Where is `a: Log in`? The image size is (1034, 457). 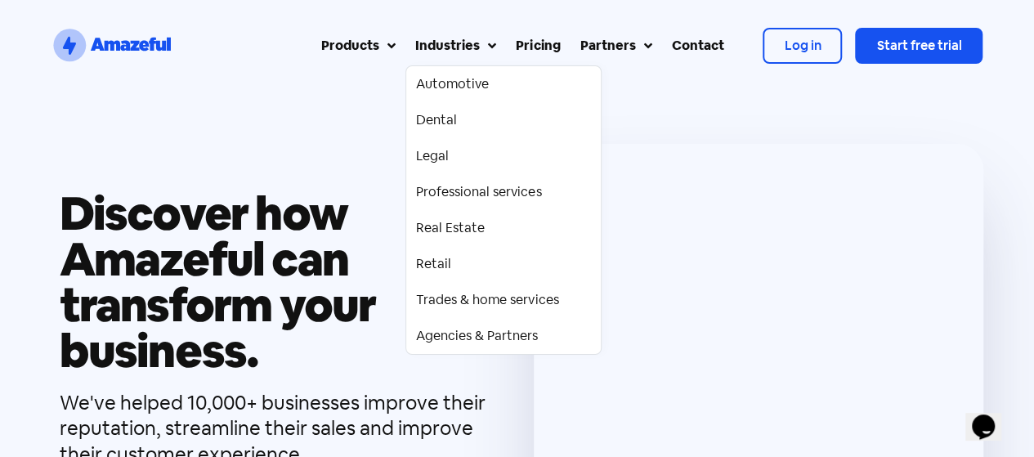 a: Log in is located at coordinates (802, 46).